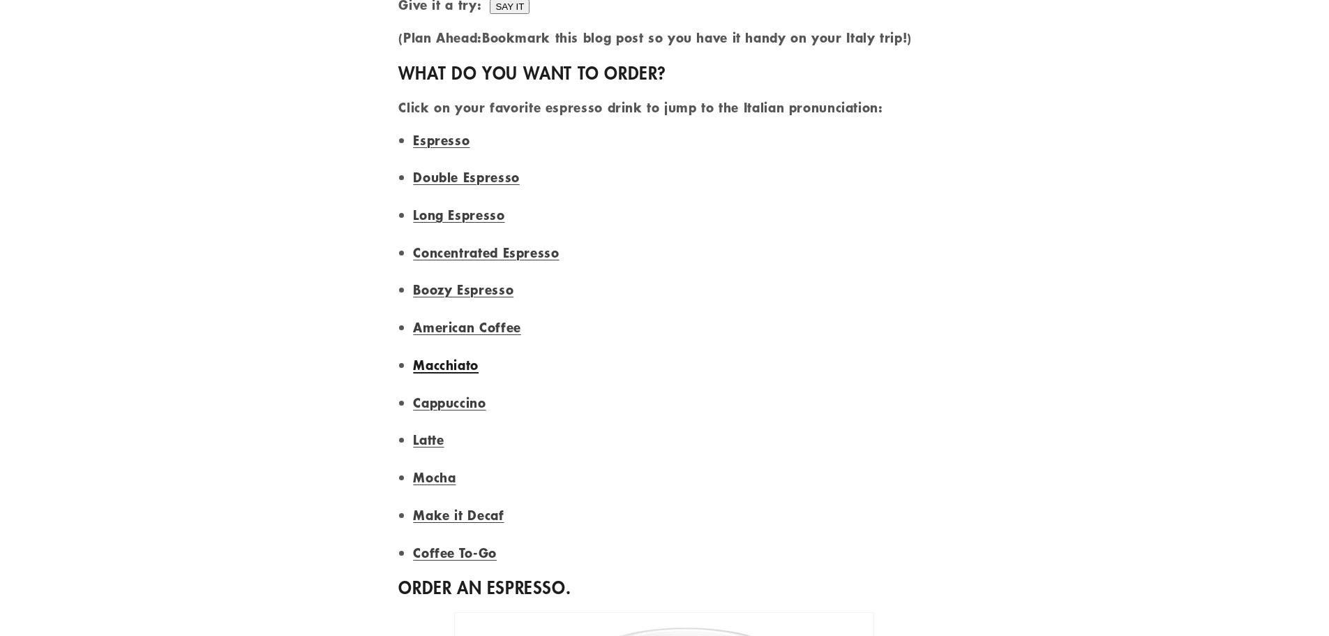 This screenshot has width=1329, height=636. What do you see at coordinates (458, 215) in the screenshot?
I see `a: Long Espresso` at bounding box center [458, 215].